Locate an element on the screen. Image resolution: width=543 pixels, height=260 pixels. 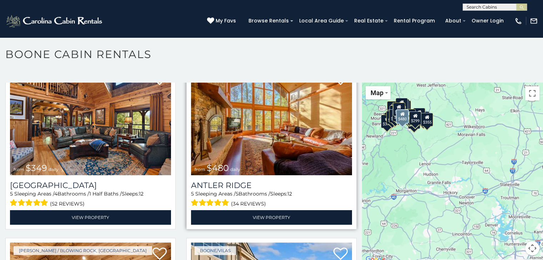
a: Diamond Creek Lodge from $349 daily is located at coordinates (90, 122).